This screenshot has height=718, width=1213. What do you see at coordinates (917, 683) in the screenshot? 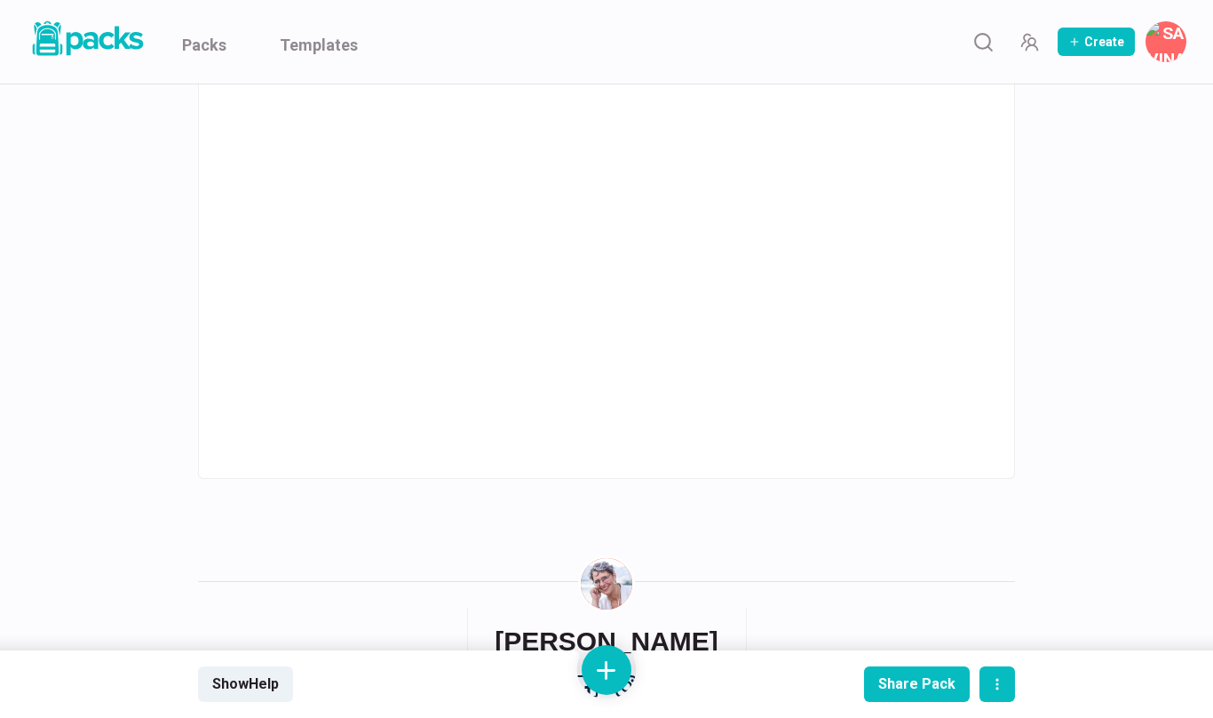
I see `div: Share Pack` at bounding box center [917, 683].